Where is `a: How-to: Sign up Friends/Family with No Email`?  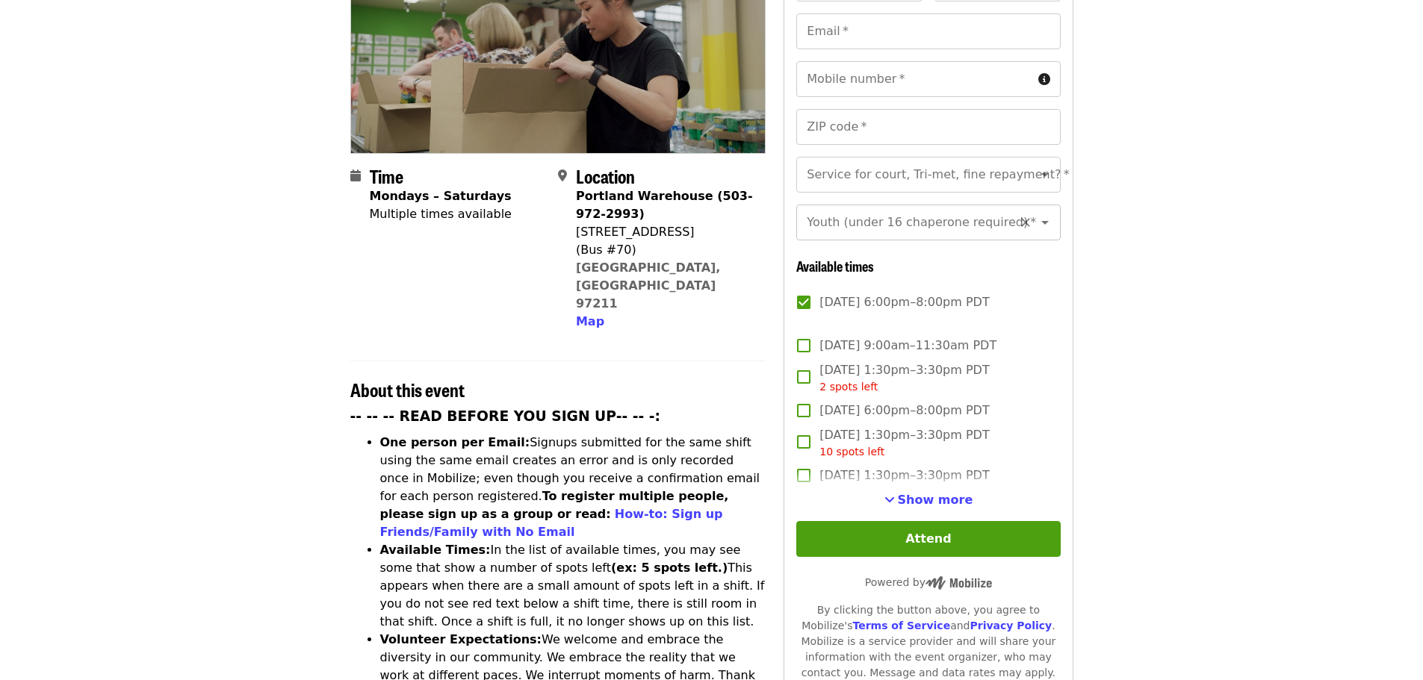 a: How-to: Sign up Friends/Family with No Email is located at coordinates (551, 523).